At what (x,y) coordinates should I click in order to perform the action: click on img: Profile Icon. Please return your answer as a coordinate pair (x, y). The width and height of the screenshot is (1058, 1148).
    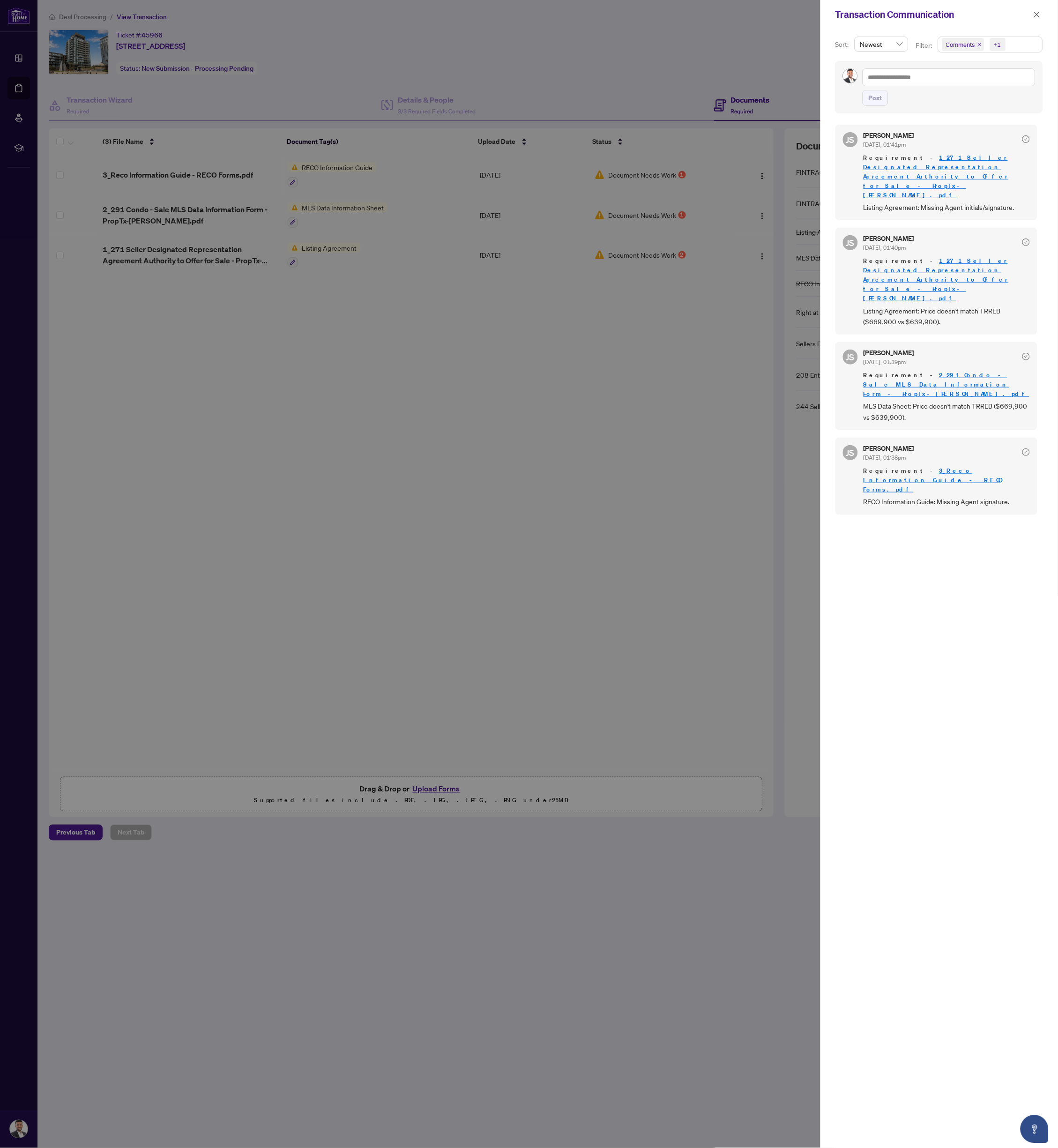
    Looking at the image, I should click on (851, 76).